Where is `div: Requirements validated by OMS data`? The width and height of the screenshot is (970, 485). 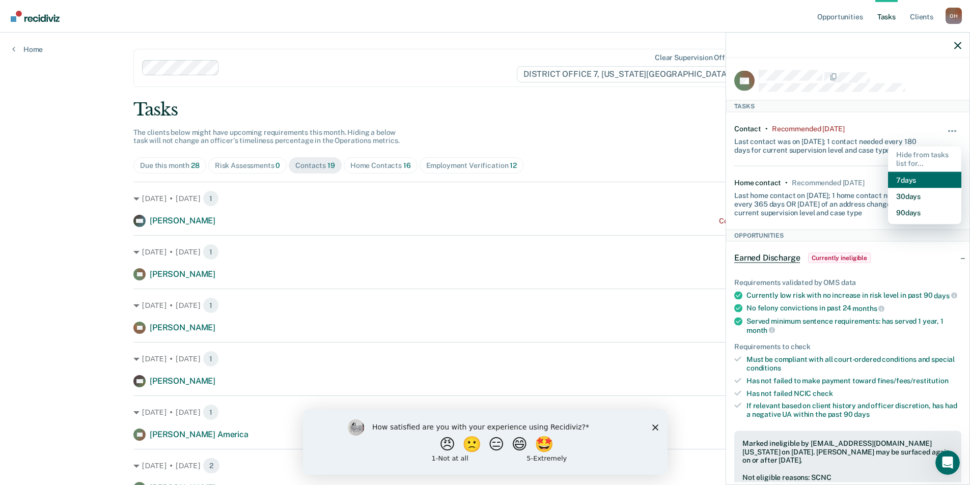 div: Requirements validated by OMS data is located at coordinates (848, 282).